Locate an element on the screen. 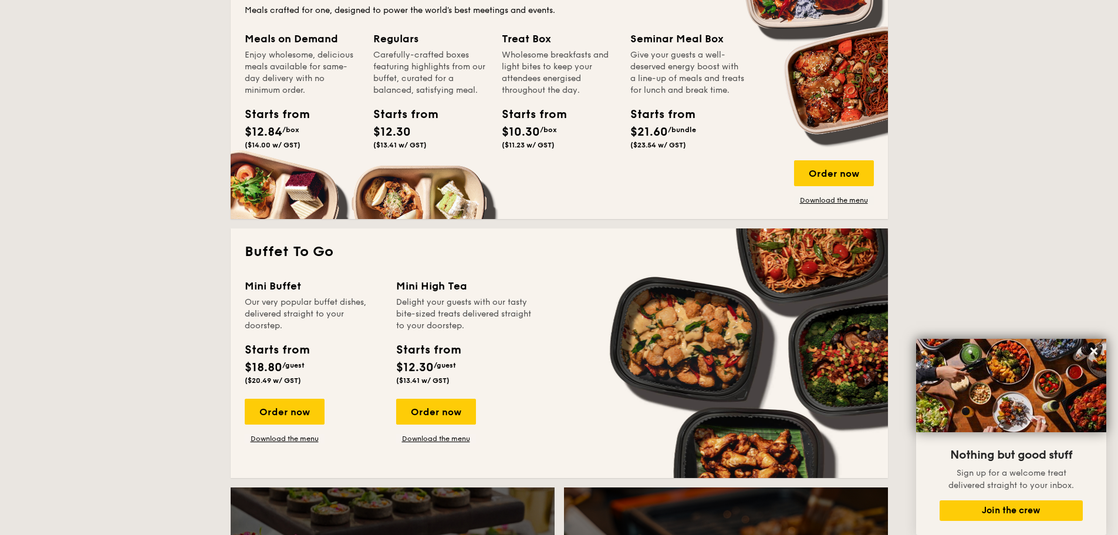  span: ($11.23 w/ GST) is located at coordinates (528, 145).